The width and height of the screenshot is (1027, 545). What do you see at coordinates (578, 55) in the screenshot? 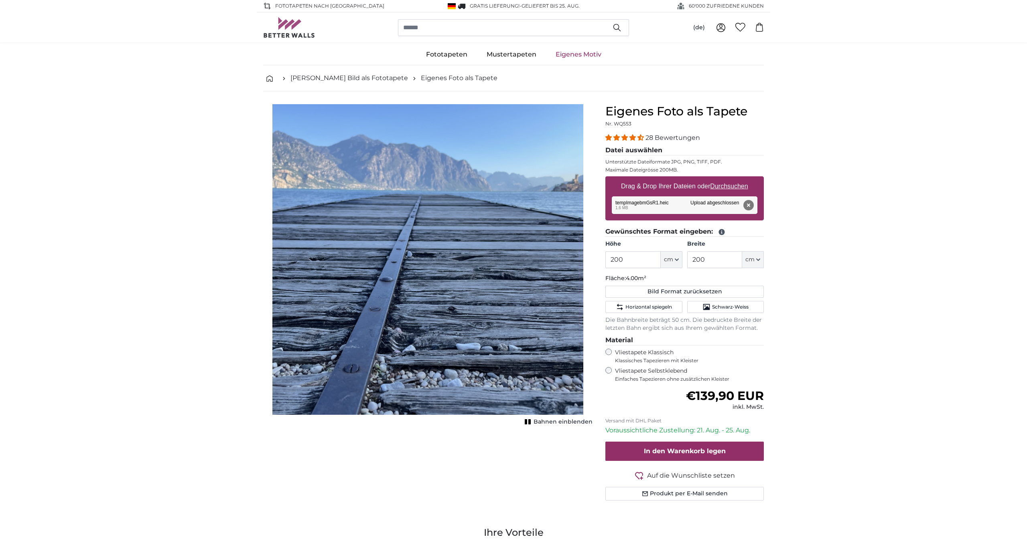
I see `a: Eigenes Motiv` at bounding box center [578, 55].